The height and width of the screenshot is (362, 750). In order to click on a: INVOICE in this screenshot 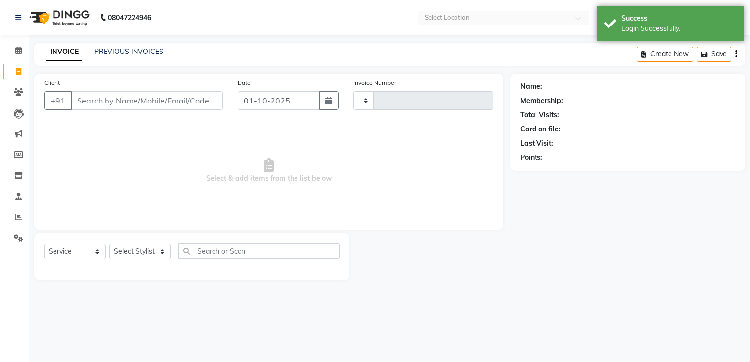, I will do `click(64, 52)`.